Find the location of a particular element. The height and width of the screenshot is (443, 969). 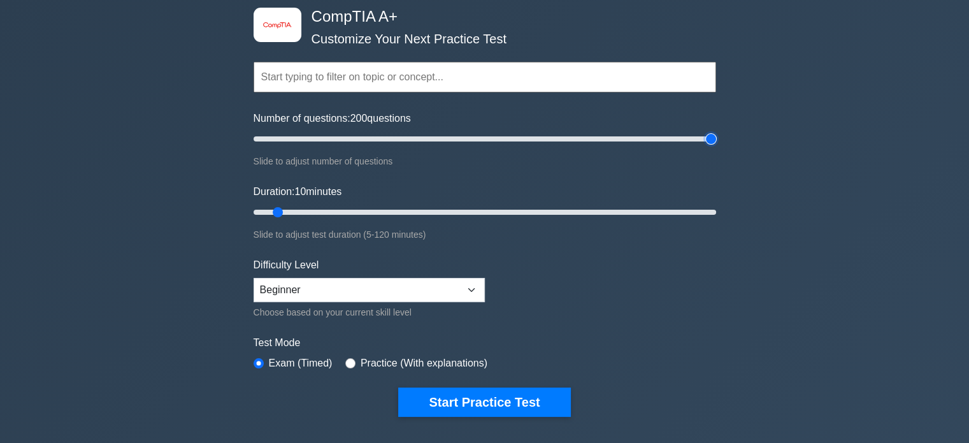

label: Exam (Timed) is located at coordinates (301, 363).